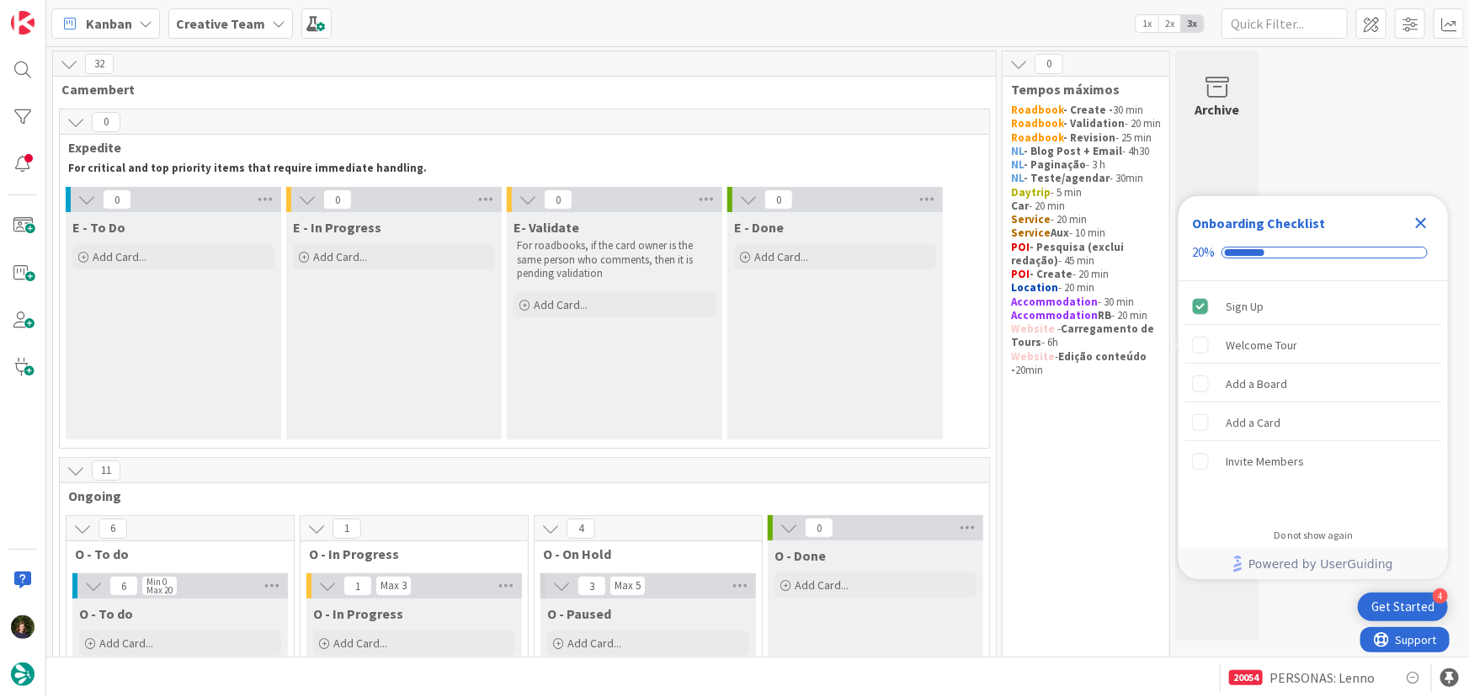  Describe the element at coordinates (1050, 274) in the screenshot. I see `strong: - Create` at that location.